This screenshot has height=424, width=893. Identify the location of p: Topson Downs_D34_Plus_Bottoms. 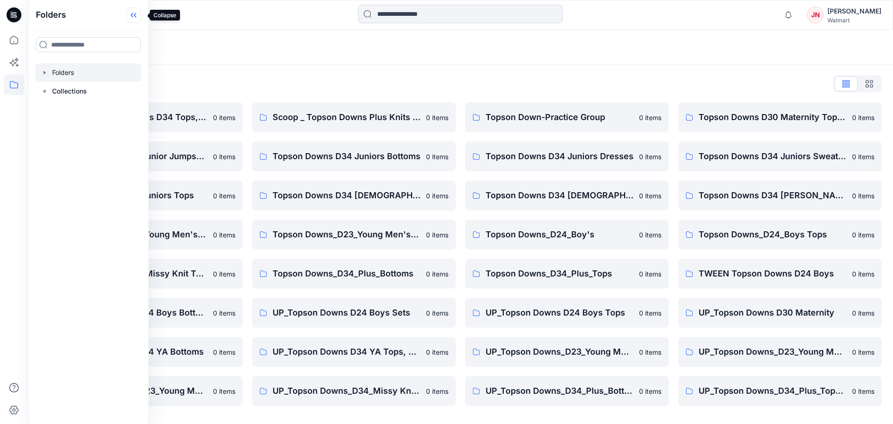
(346, 273).